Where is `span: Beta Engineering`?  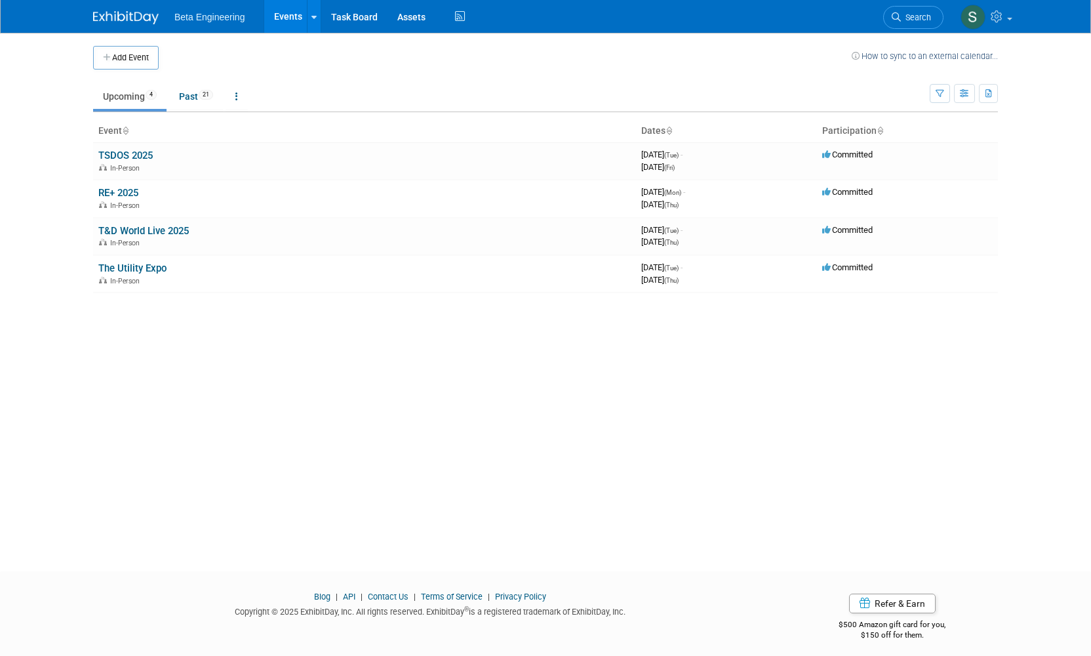 span: Beta Engineering is located at coordinates (209, 17).